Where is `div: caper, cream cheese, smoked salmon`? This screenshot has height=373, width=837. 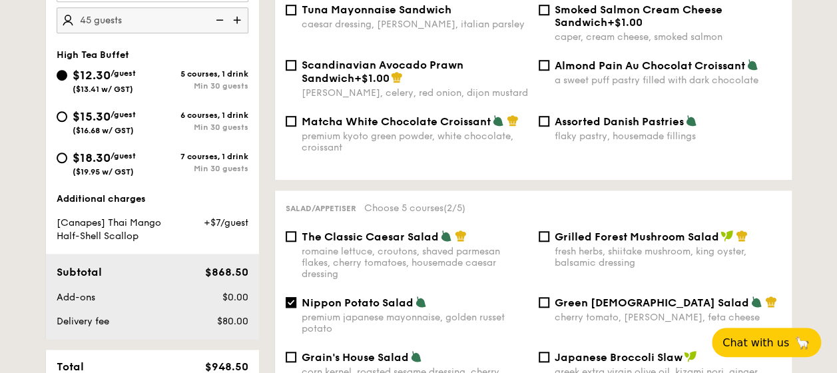
div: caper, cream cheese, smoked salmon is located at coordinates (668, 37).